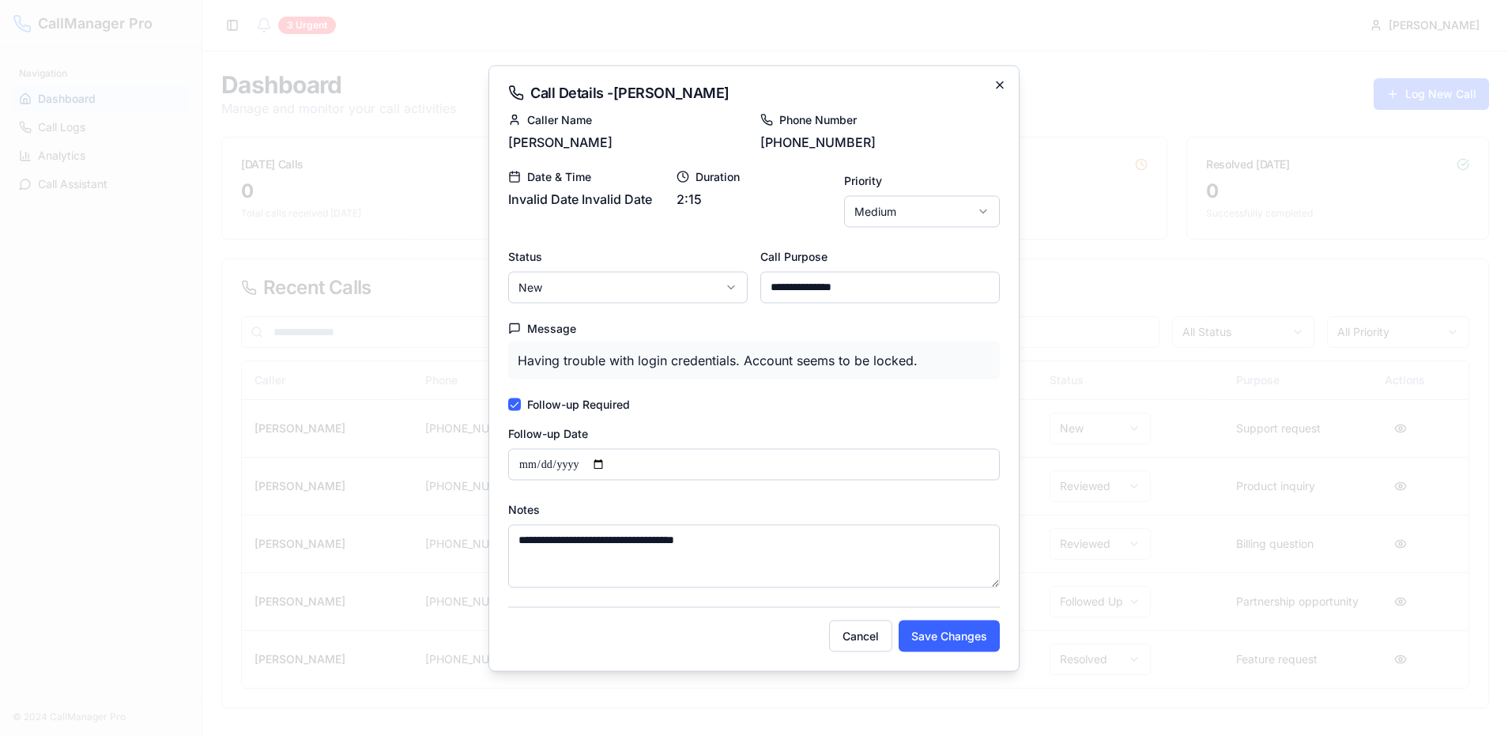  Describe the element at coordinates (793, 255) in the screenshot. I see `label: Call Purpose` at that location.